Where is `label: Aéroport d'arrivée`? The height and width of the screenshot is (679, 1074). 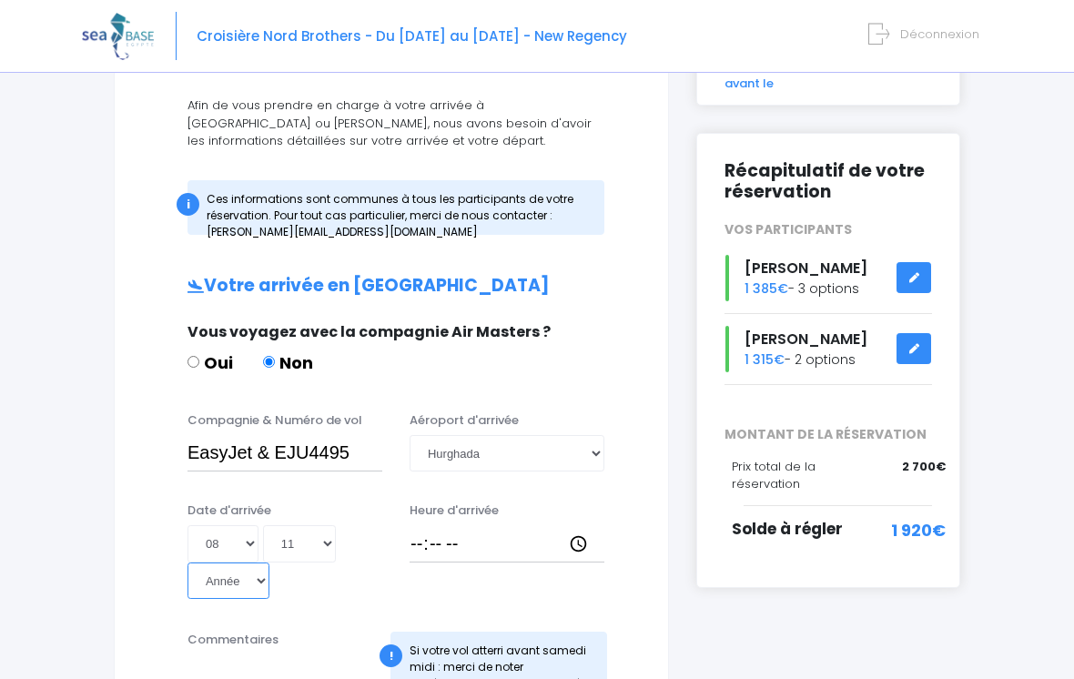 label: Aéroport d'arrivée is located at coordinates (464, 421).